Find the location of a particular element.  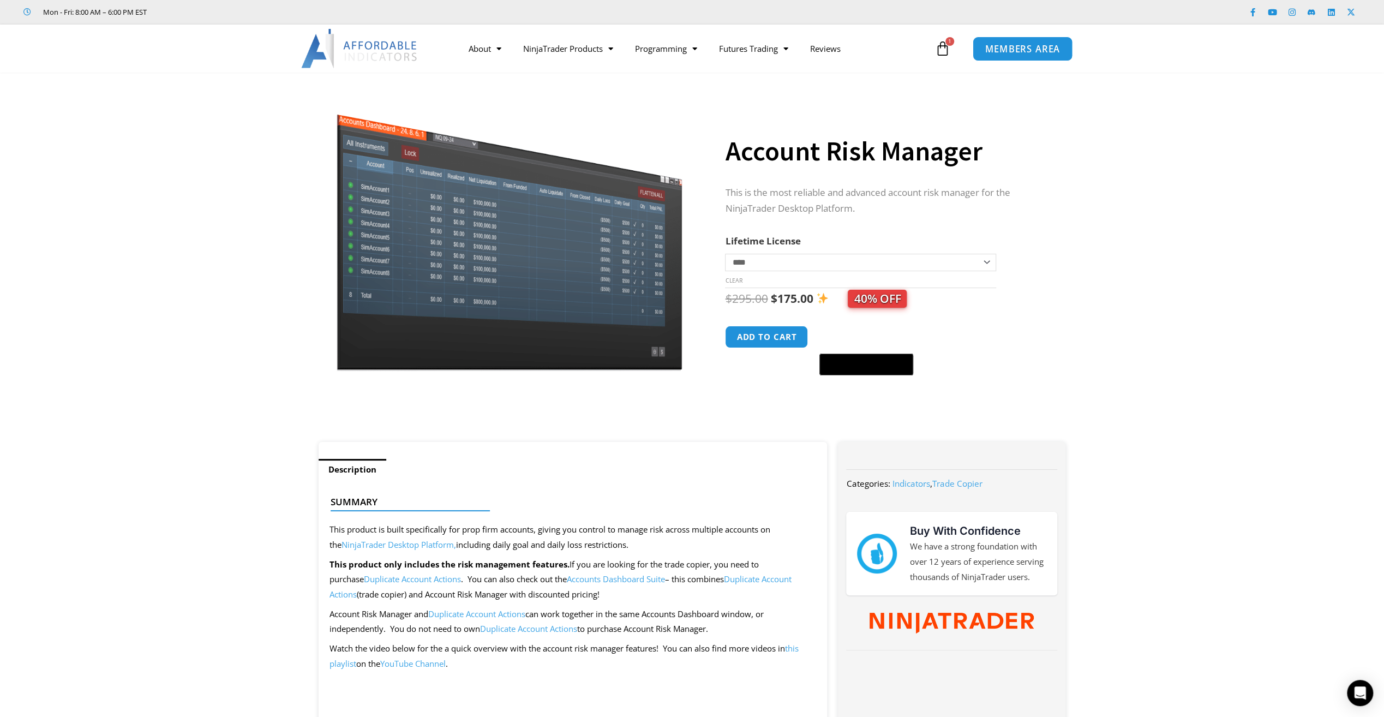

img: mark thumbs good 43913 | Affordable Indicators – NinjaTrader is located at coordinates (877, 553).